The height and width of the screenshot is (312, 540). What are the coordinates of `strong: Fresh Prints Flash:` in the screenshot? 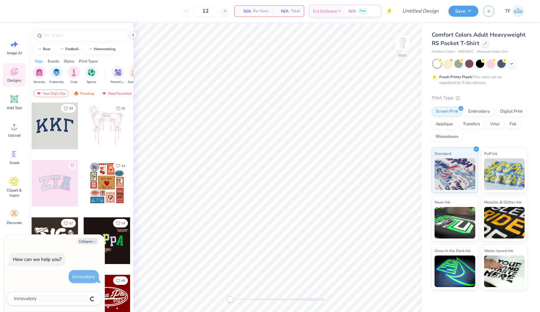 It's located at (456, 77).